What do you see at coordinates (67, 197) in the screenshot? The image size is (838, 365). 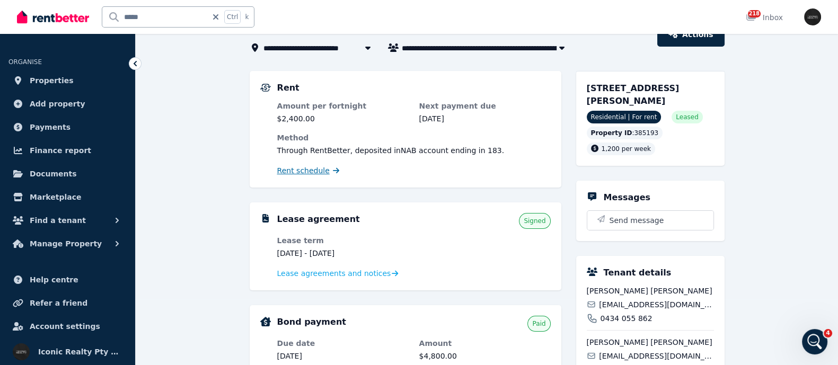 I see `a: Marketplace` at bounding box center [67, 197].